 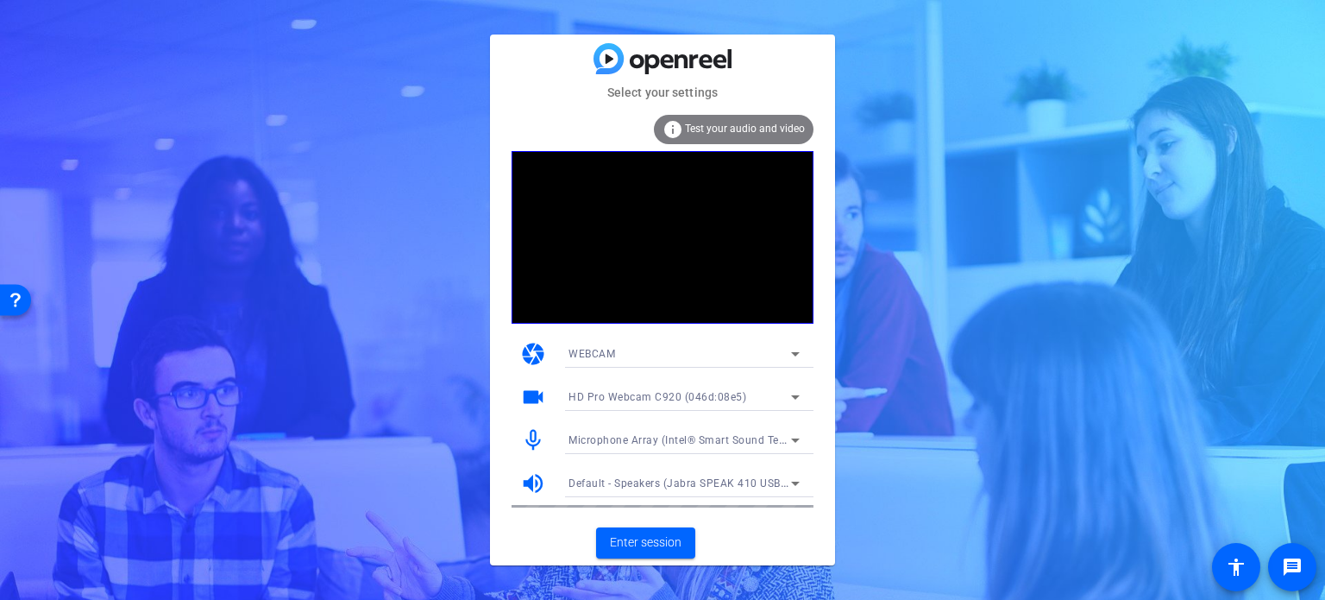 What do you see at coordinates (673, 129) in the screenshot?
I see `mat-icon: info` at bounding box center [673, 129].